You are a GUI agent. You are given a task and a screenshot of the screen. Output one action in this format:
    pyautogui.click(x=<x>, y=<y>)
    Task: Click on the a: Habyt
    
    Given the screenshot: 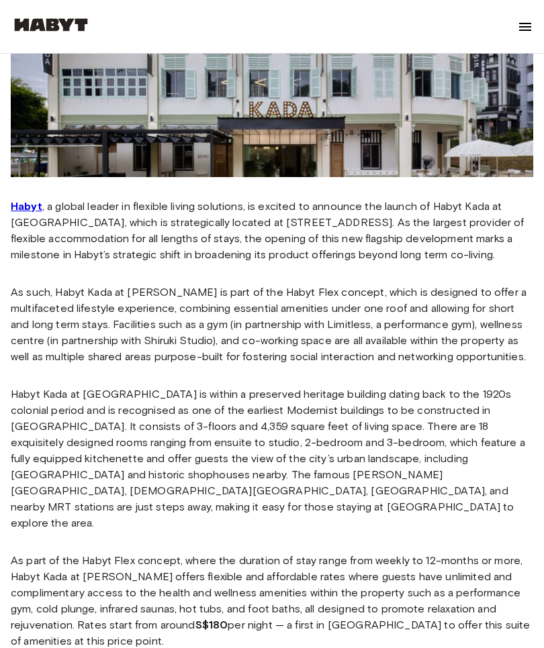 What is the action you would take?
    pyautogui.click(x=26, y=206)
    